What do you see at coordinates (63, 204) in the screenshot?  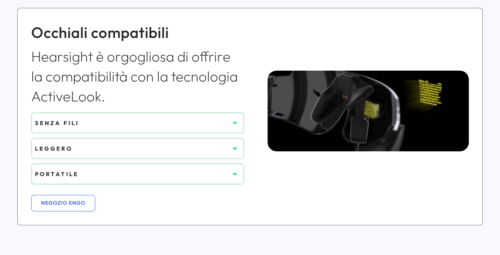 I see `button: NEGOZIO ENGO` at bounding box center [63, 204].